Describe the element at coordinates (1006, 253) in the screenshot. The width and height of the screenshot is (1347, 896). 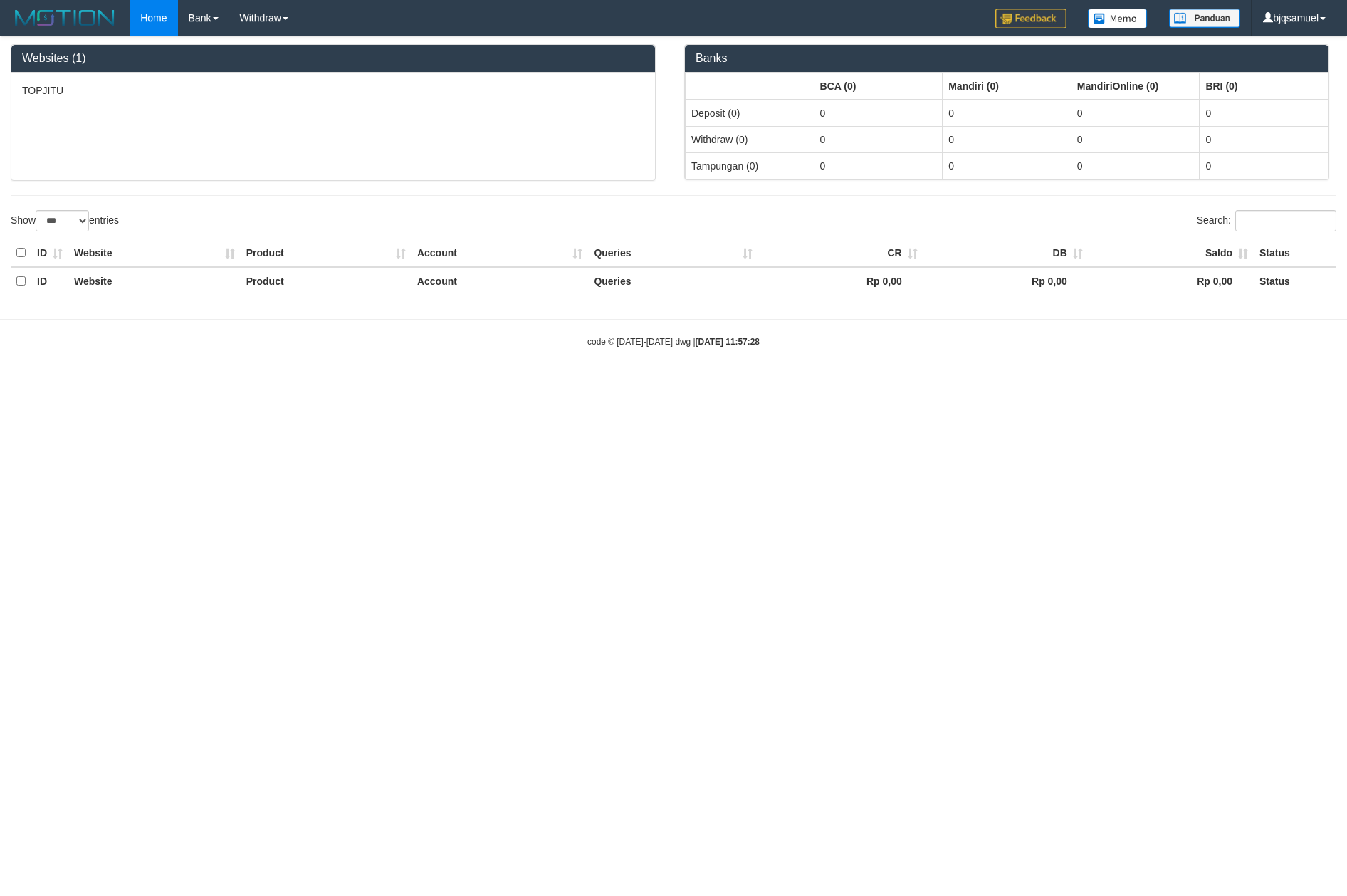
I see `th: DB` at that location.